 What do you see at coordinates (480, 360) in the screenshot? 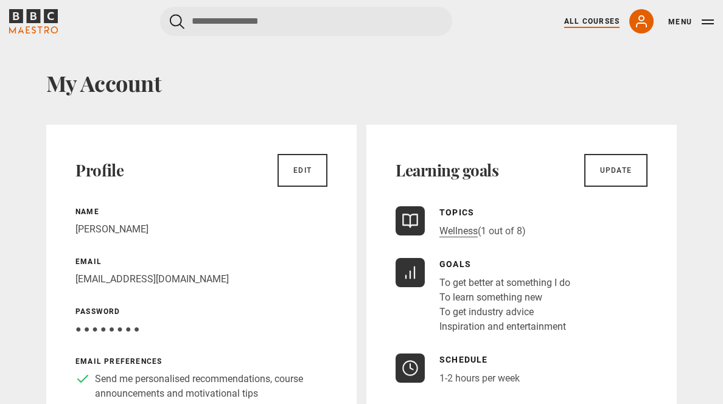
I see `p: Schedule` at bounding box center [480, 360].